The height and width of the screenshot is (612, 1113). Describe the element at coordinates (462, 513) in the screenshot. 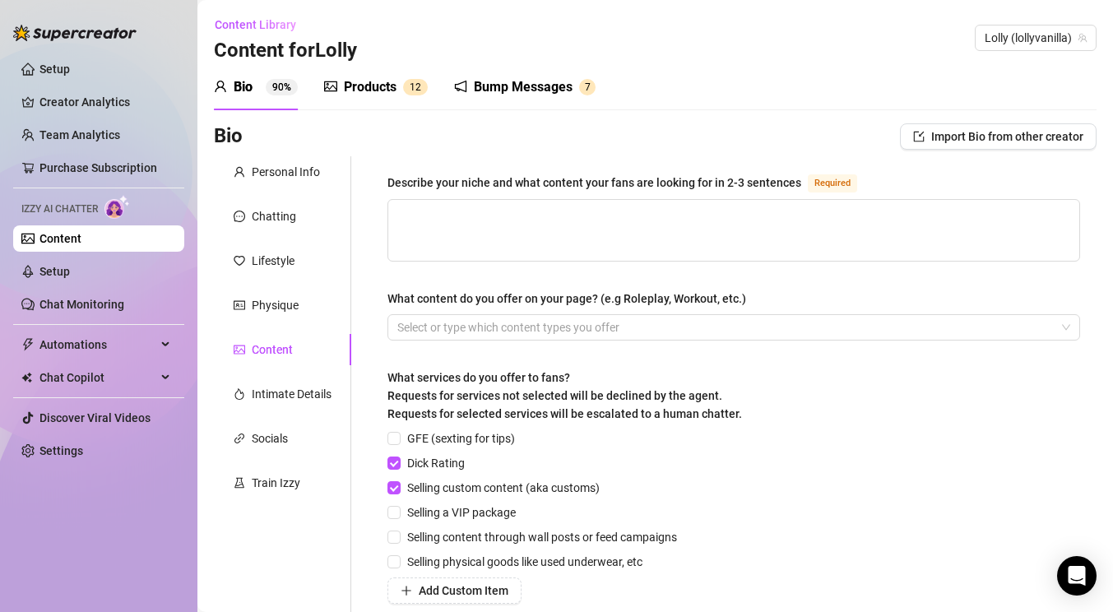

I see `span: Selling a VIP package` at that location.